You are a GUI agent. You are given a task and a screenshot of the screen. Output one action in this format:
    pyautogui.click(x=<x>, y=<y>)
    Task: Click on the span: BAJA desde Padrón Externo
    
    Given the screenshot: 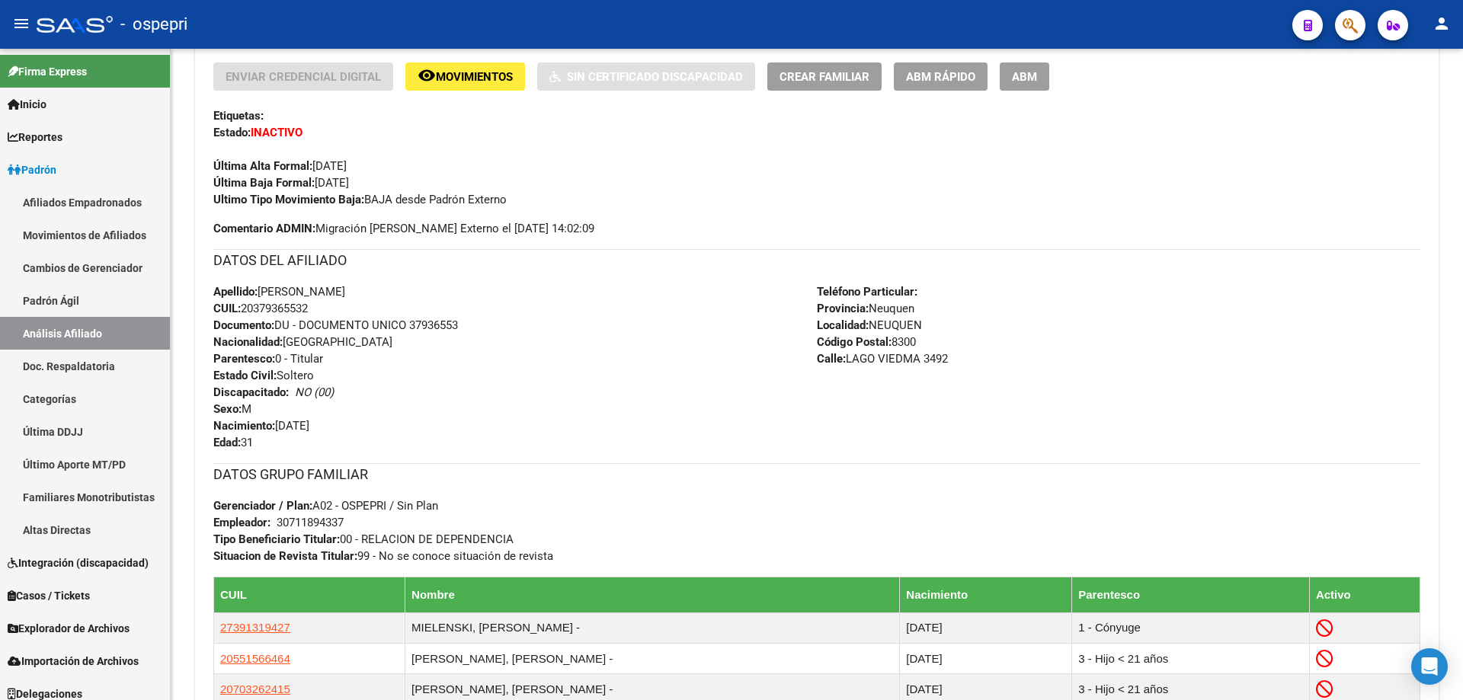 What is the action you would take?
    pyautogui.click(x=360, y=200)
    